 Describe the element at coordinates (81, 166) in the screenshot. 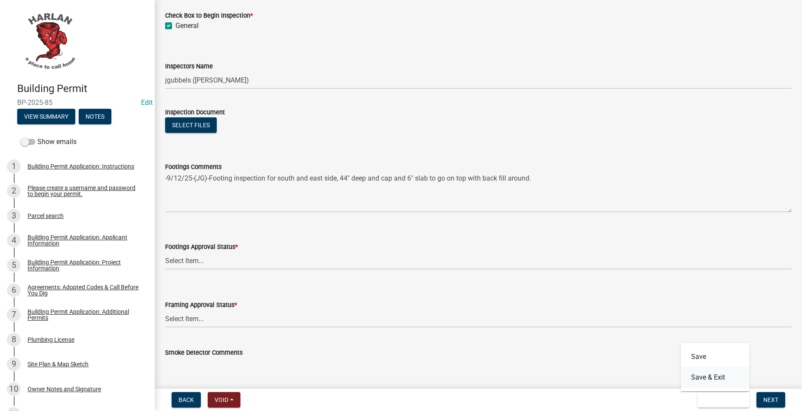

I see `div: Building Permit Application: Instructions` at that location.